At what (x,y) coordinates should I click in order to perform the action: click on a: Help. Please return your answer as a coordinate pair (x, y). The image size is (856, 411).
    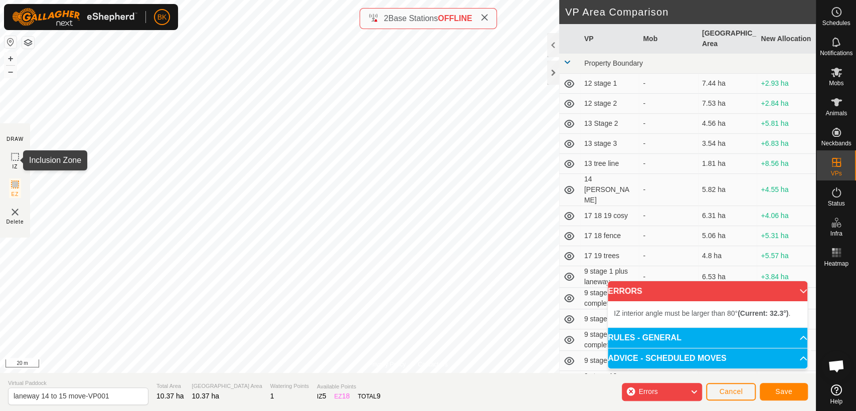
    Looking at the image, I should click on (836, 394).